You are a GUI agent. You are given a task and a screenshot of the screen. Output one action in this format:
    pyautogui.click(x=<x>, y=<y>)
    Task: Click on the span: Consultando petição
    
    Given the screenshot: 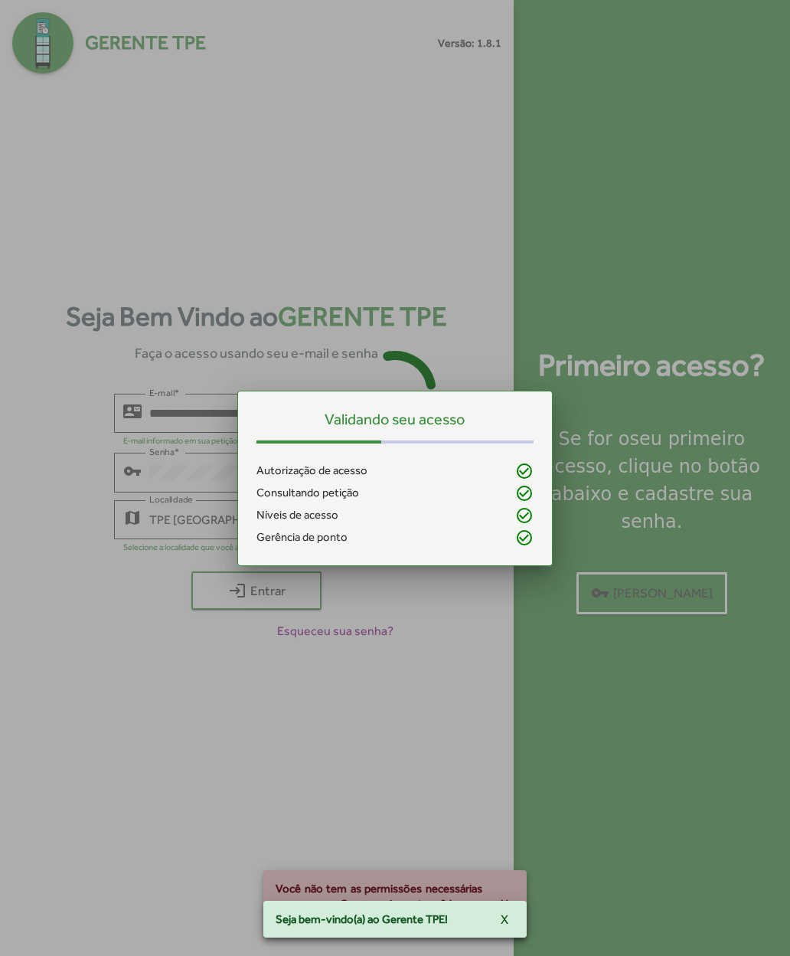 What is the action you would take?
    pyautogui.click(x=308, y=492)
    